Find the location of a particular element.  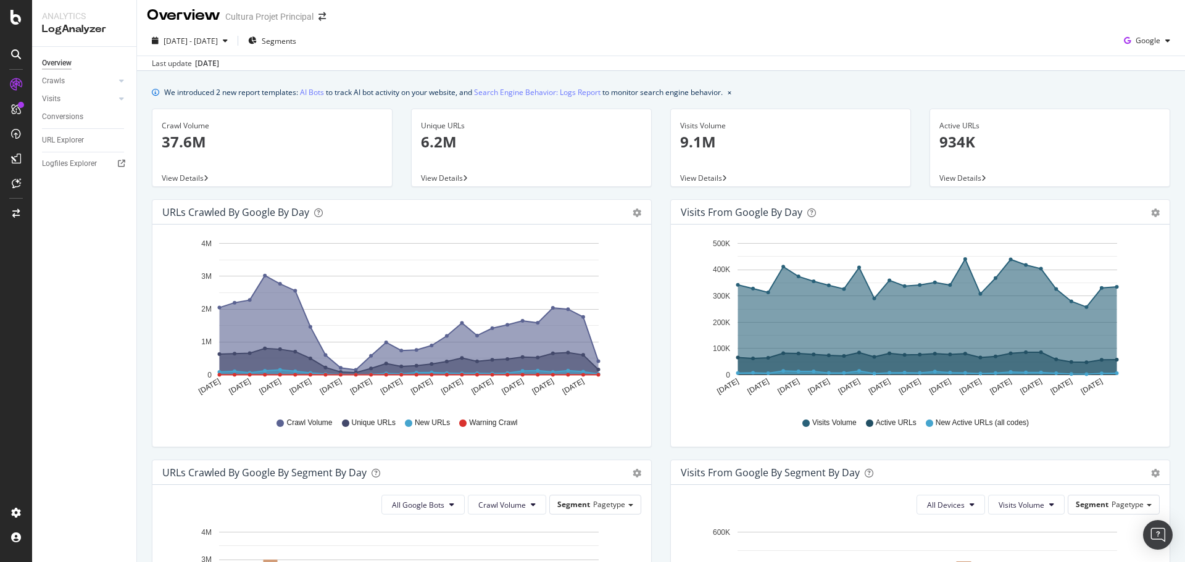

div: Visits is located at coordinates (51, 99).